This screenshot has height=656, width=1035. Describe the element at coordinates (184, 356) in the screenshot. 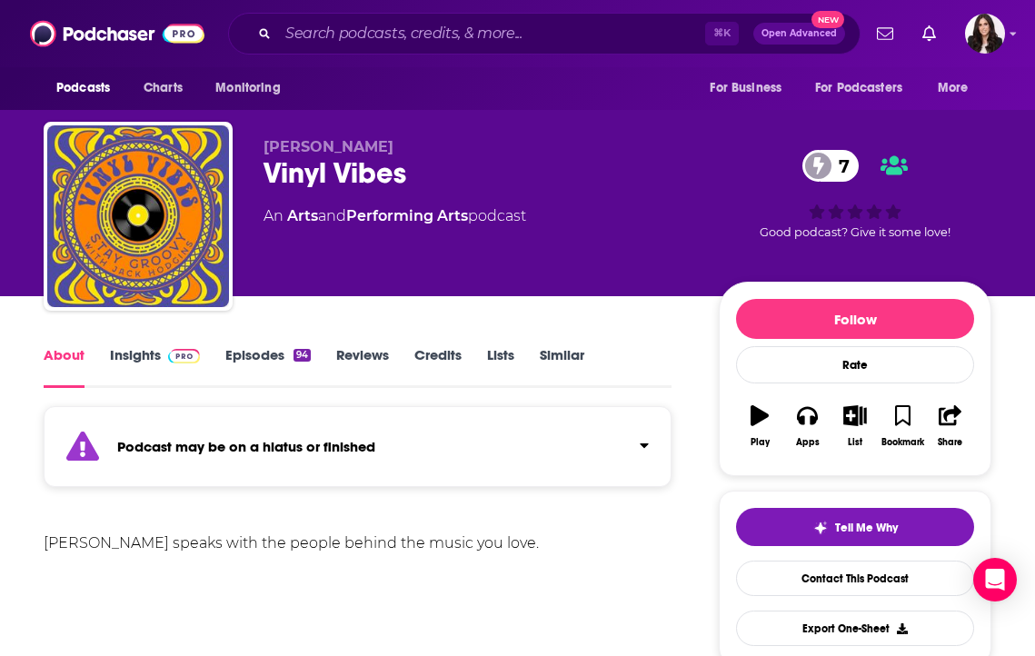

I see `img: Podchaser Pro` at that location.